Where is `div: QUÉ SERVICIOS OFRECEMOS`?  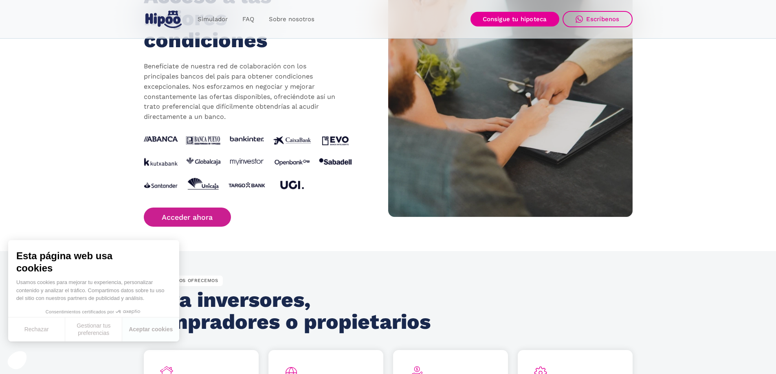
div: QUÉ SERVICIOS OFRECEMOS is located at coordinates (183, 281).